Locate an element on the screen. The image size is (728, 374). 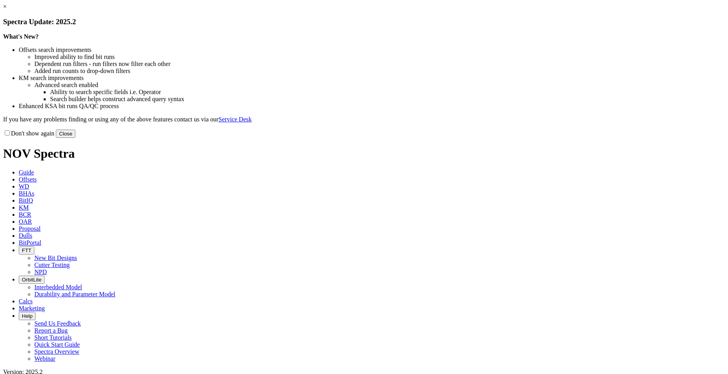
span: BCR is located at coordinates (25, 214).